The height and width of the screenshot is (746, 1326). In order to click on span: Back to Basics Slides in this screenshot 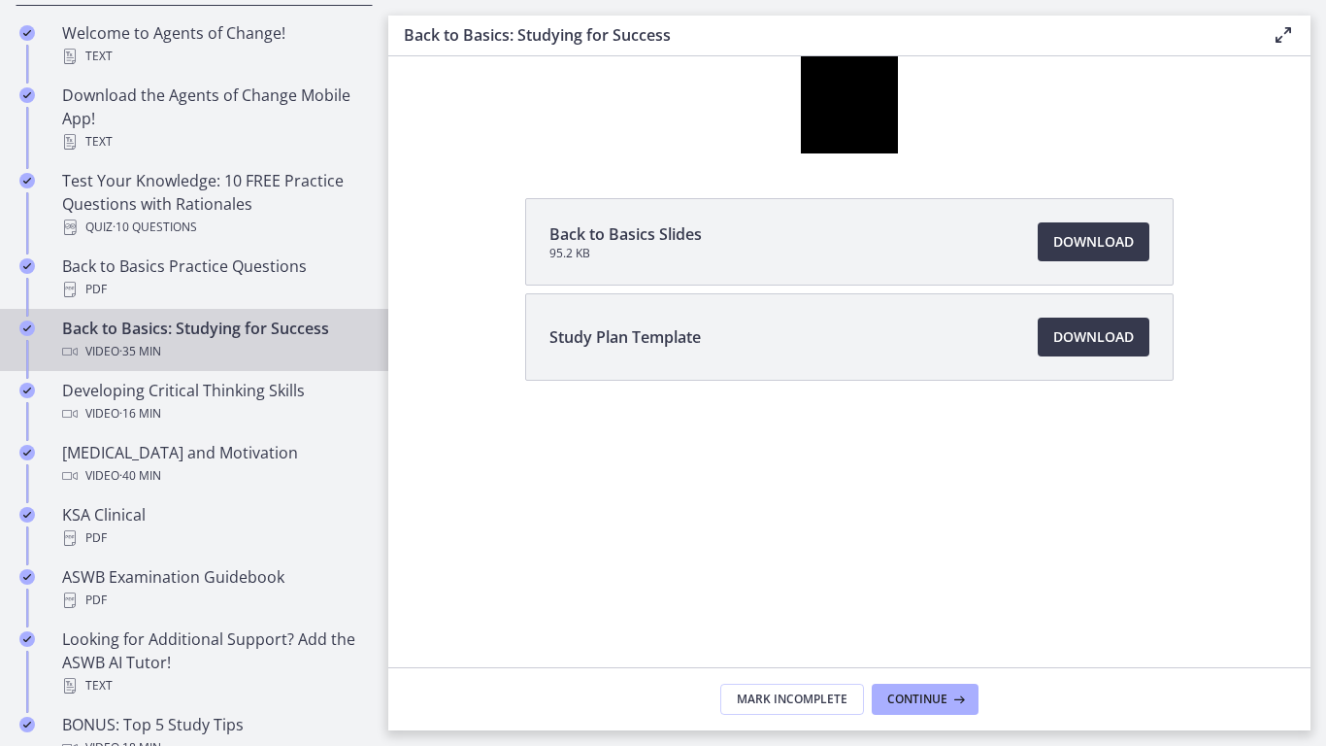, I will do `click(625, 234)`.